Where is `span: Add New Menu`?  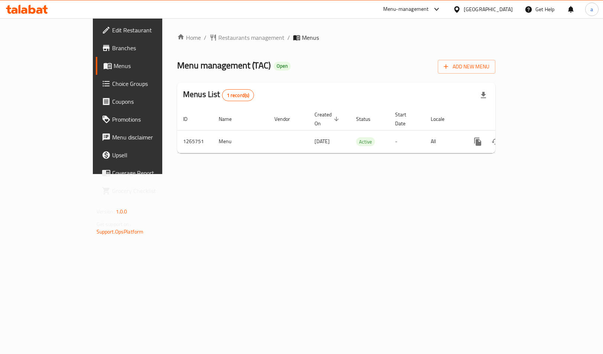
span: Add New Menu is located at coordinates (467, 67).